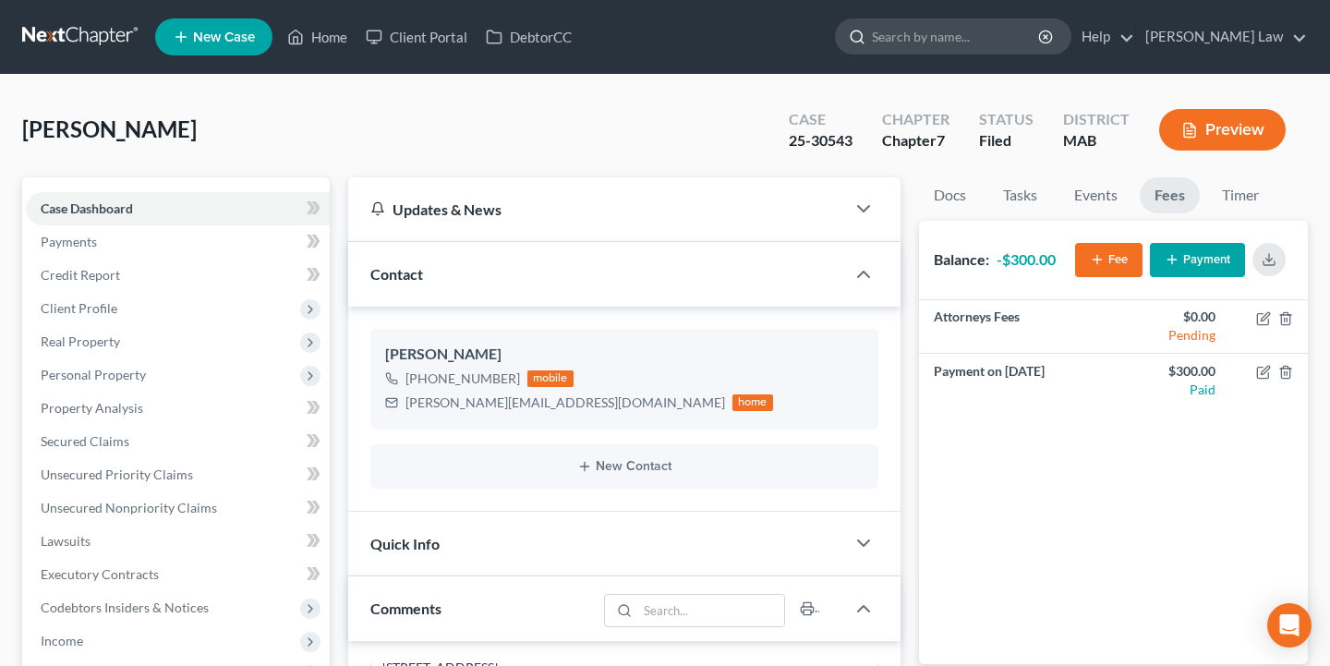 Image resolution: width=1330 pixels, height=666 pixels. What do you see at coordinates (404, 543) in the screenshot?
I see `span: Quick Info` at bounding box center [404, 543].